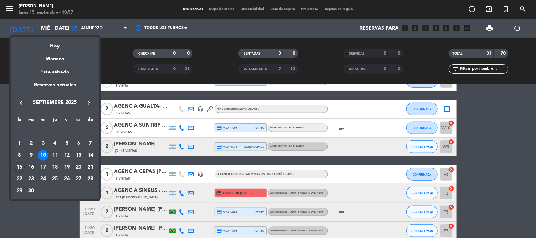  I want to click on div: 10, so click(43, 156).